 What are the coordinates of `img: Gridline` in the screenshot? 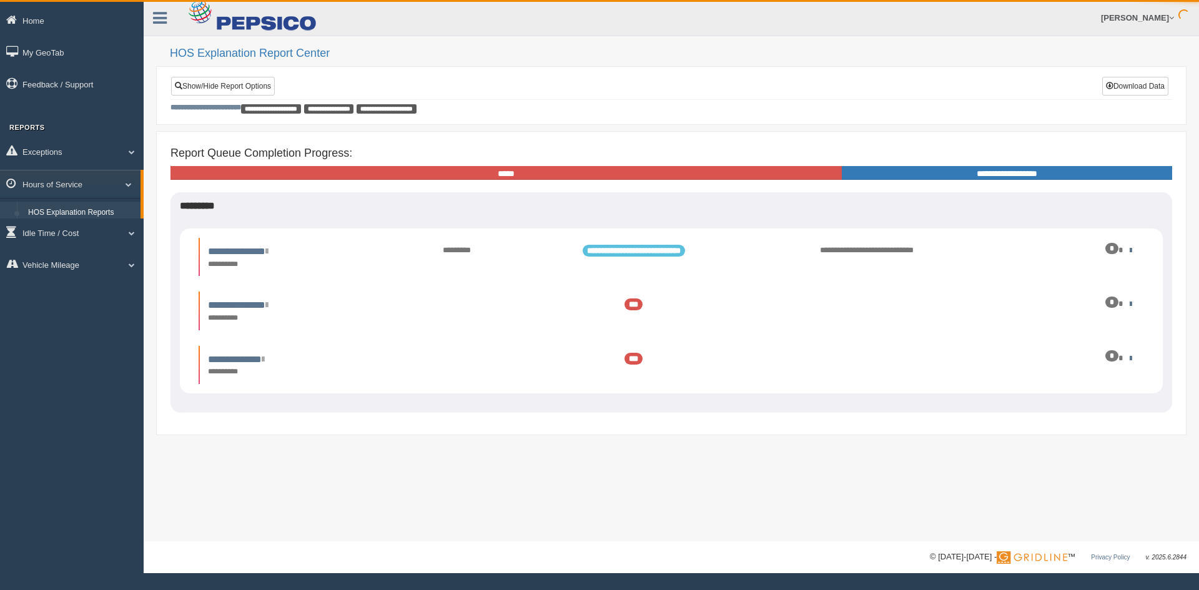 It's located at (1032, 558).